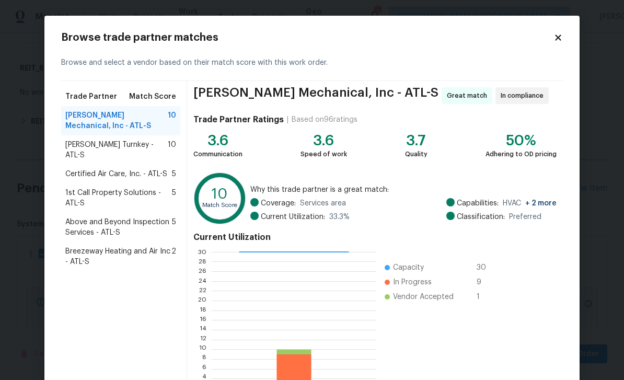 This screenshot has height=380, width=624. I want to click on span: 33.3 %, so click(339, 217).